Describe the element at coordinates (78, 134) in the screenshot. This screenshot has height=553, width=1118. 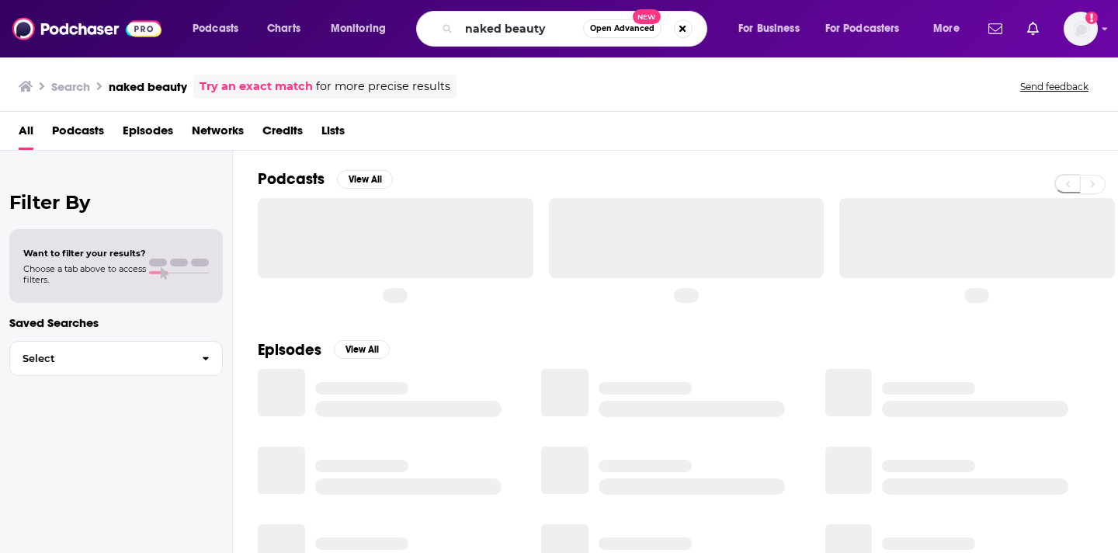
I see `a: Podcasts` at that location.